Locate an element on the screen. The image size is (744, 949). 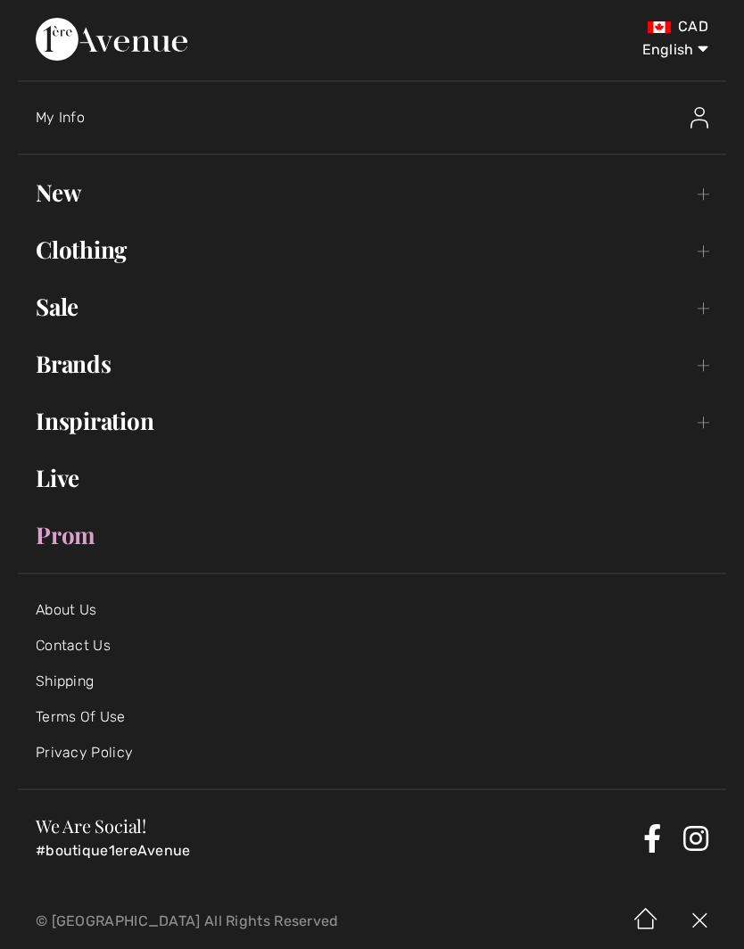
span: My Info is located at coordinates (60, 117).